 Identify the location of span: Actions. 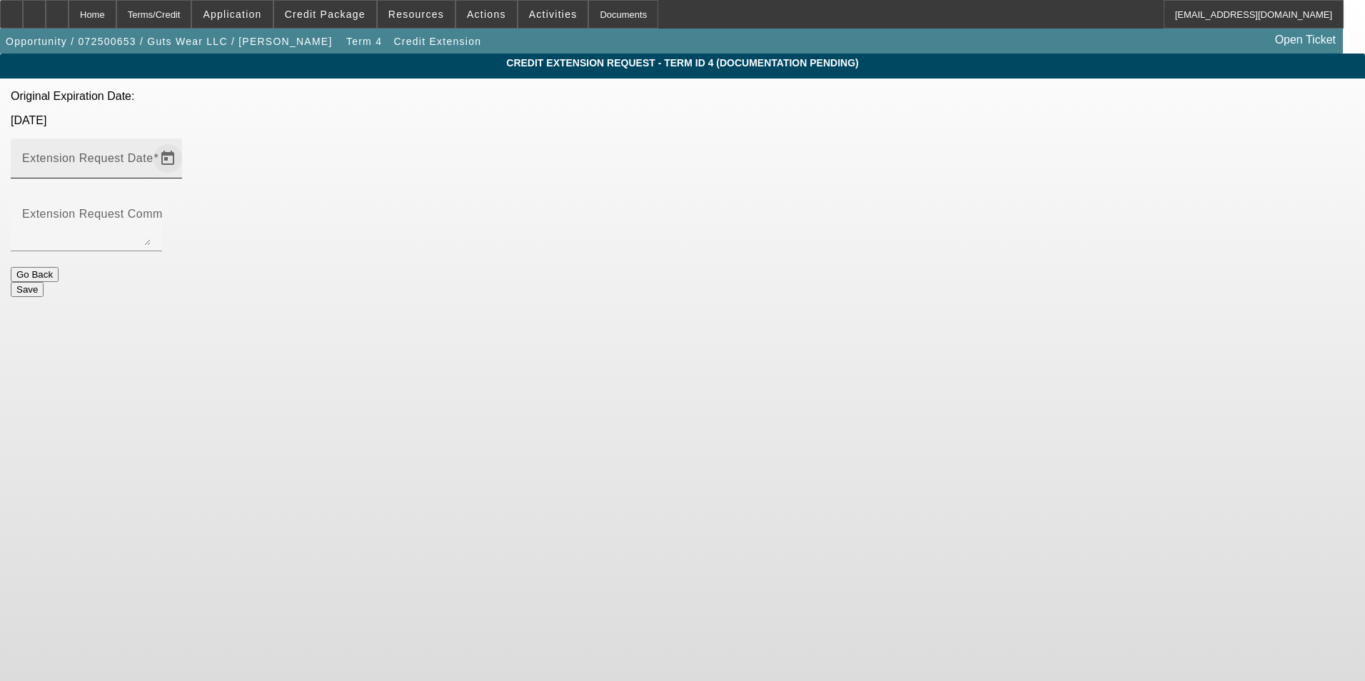
(486, 14).